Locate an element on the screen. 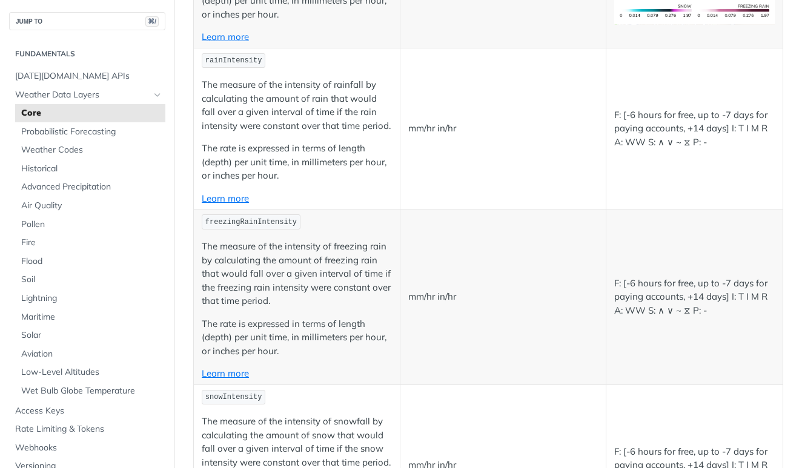  p: The measure of the intensity of freezing rain by calculating the amount of freezing rain that wou... is located at coordinates (297, 274).